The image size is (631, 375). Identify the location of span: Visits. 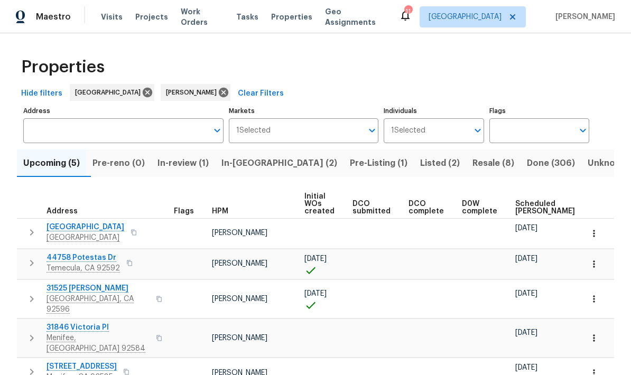
(112, 17).